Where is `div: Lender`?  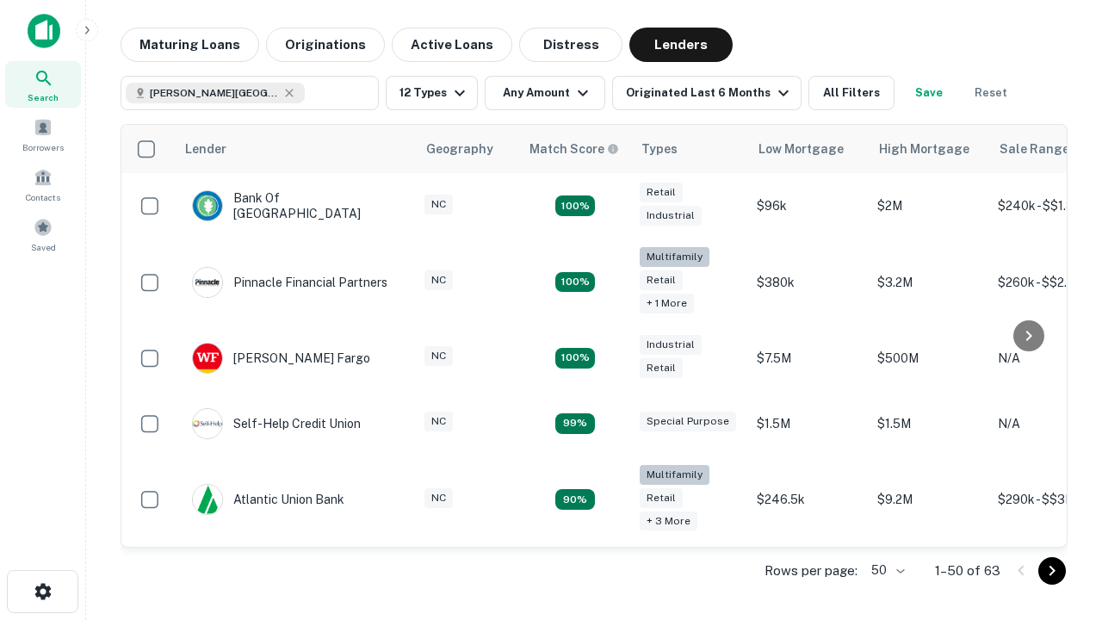
div: Lender is located at coordinates (206, 149).